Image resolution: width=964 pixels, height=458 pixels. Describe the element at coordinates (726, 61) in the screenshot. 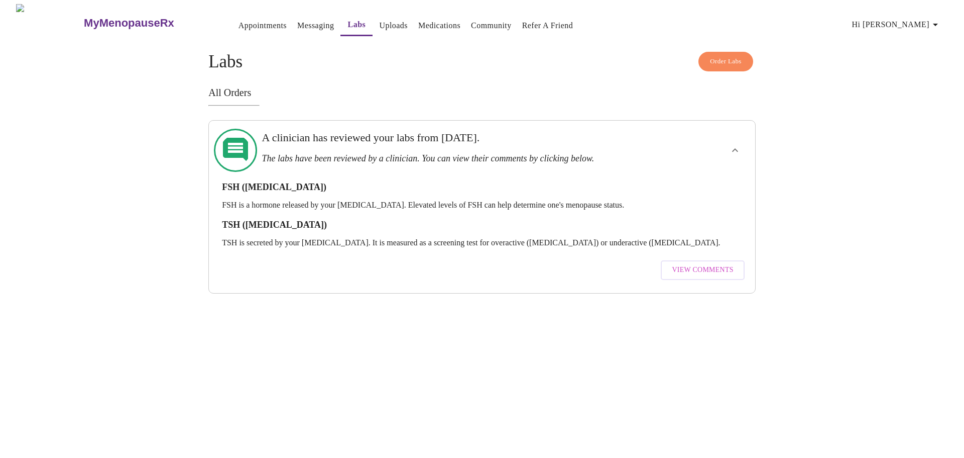

I see `button: Order Labs` at that location.